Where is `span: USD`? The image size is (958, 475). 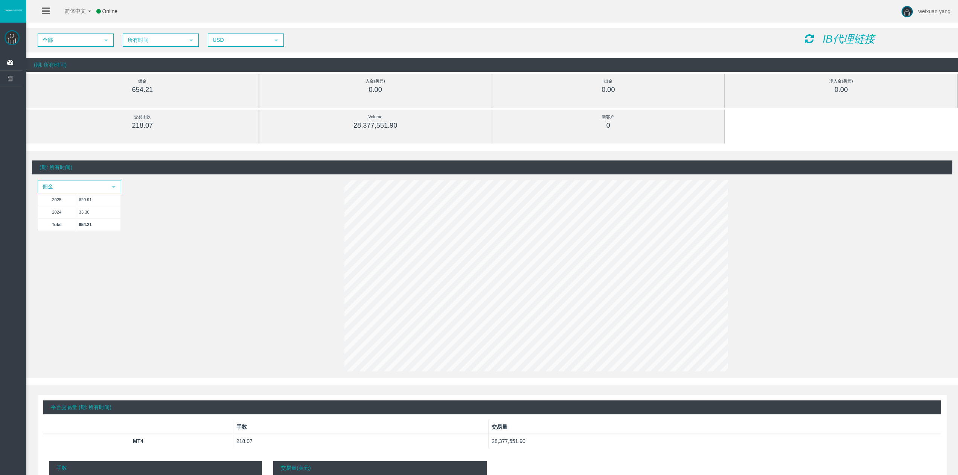
span: USD is located at coordinates (239, 40).